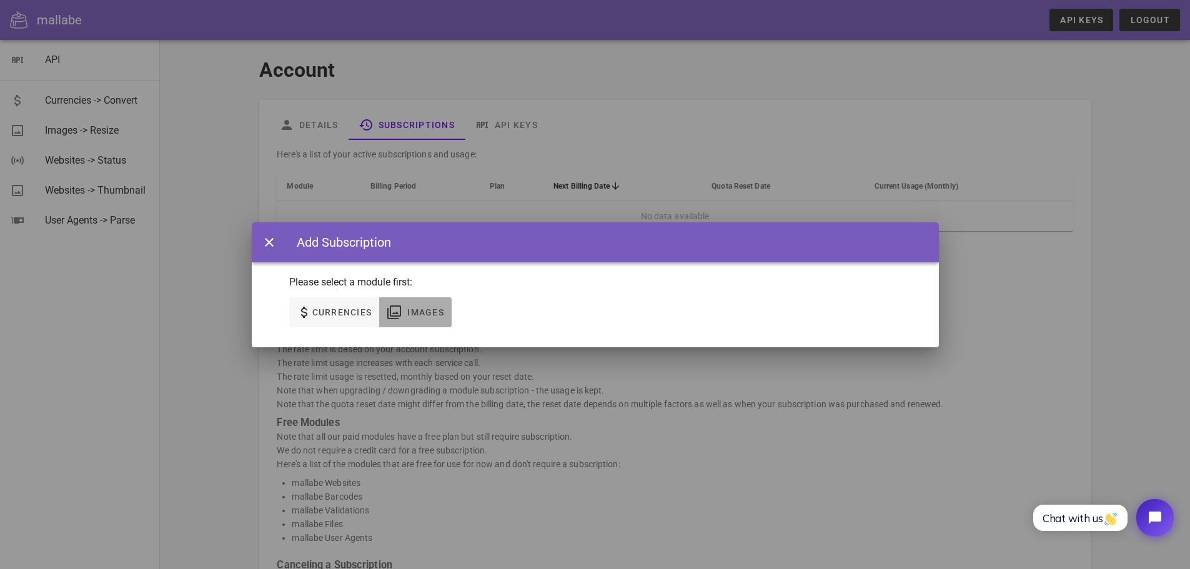 This screenshot has width=1190, height=569. What do you see at coordinates (337, 242) in the screenshot?
I see `div: Add Subscription` at bounding box center [337, 242].